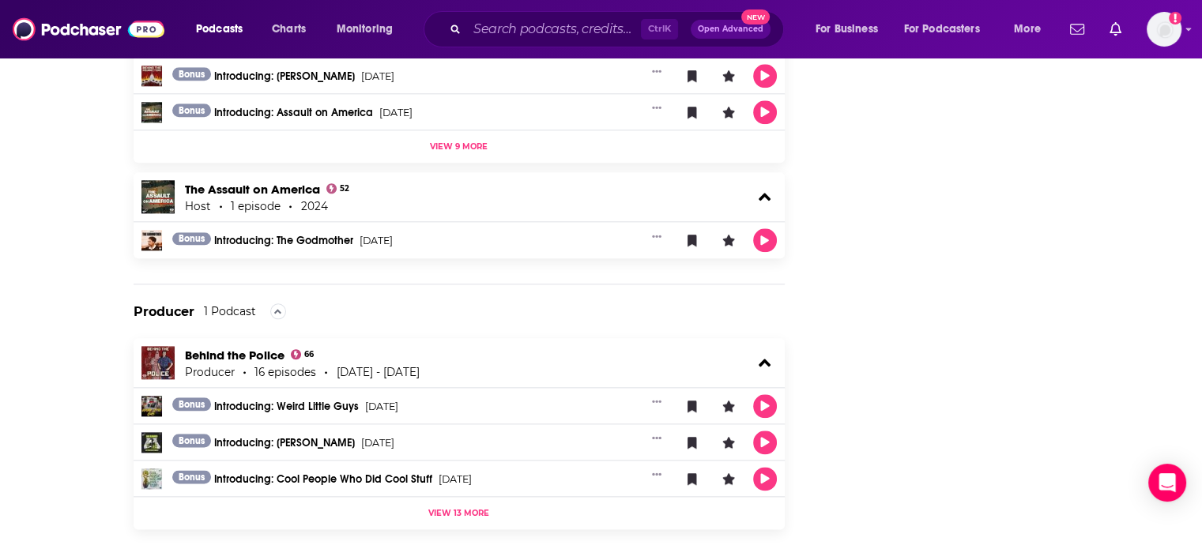 The width and height of the screenshot is (1202, 549). What do you see at coordinates (459, 311) in the screenshot?
I see `div: The Producer coordinates and executes the production of the podcast. Thier duties can include hel...` at bounding box center [459, 311].